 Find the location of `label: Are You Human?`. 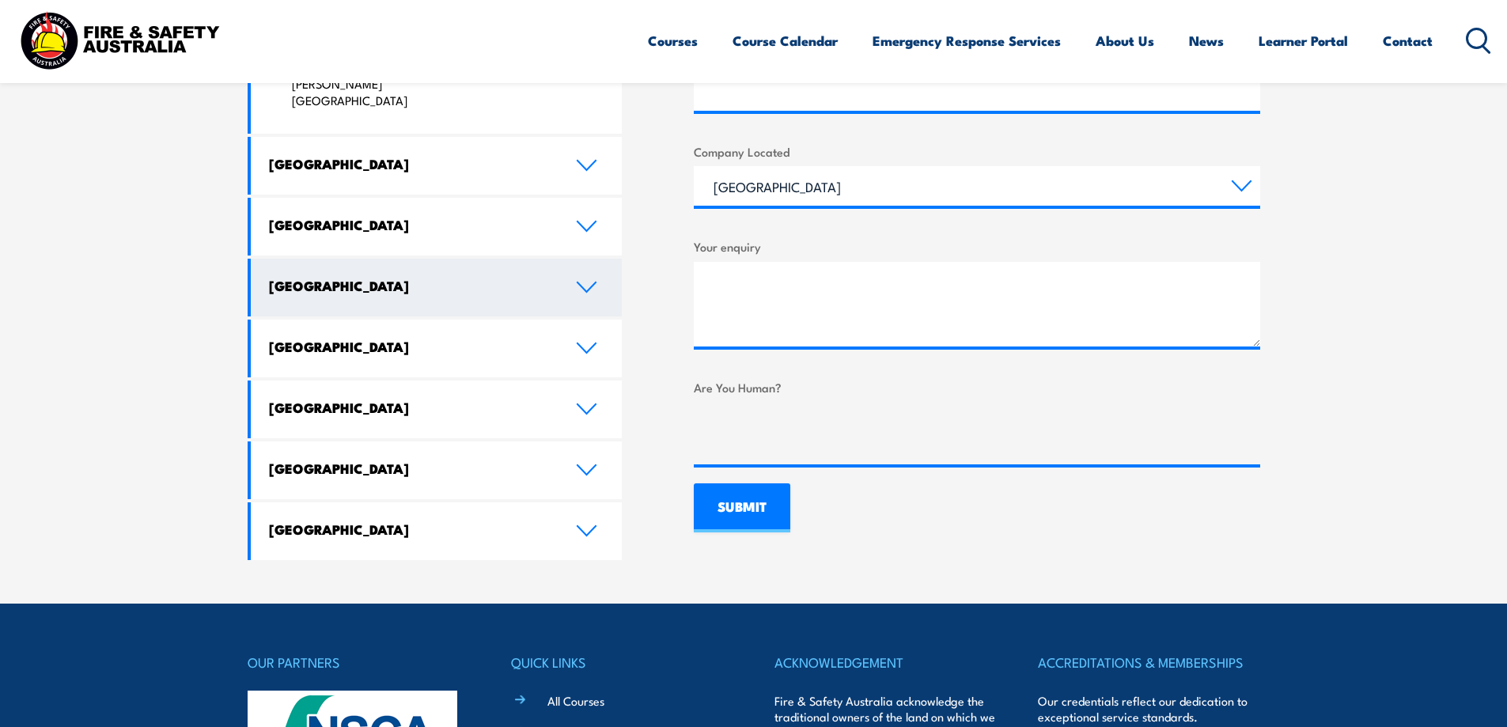

label: Are You Human? is located at coordinates (977, 387).